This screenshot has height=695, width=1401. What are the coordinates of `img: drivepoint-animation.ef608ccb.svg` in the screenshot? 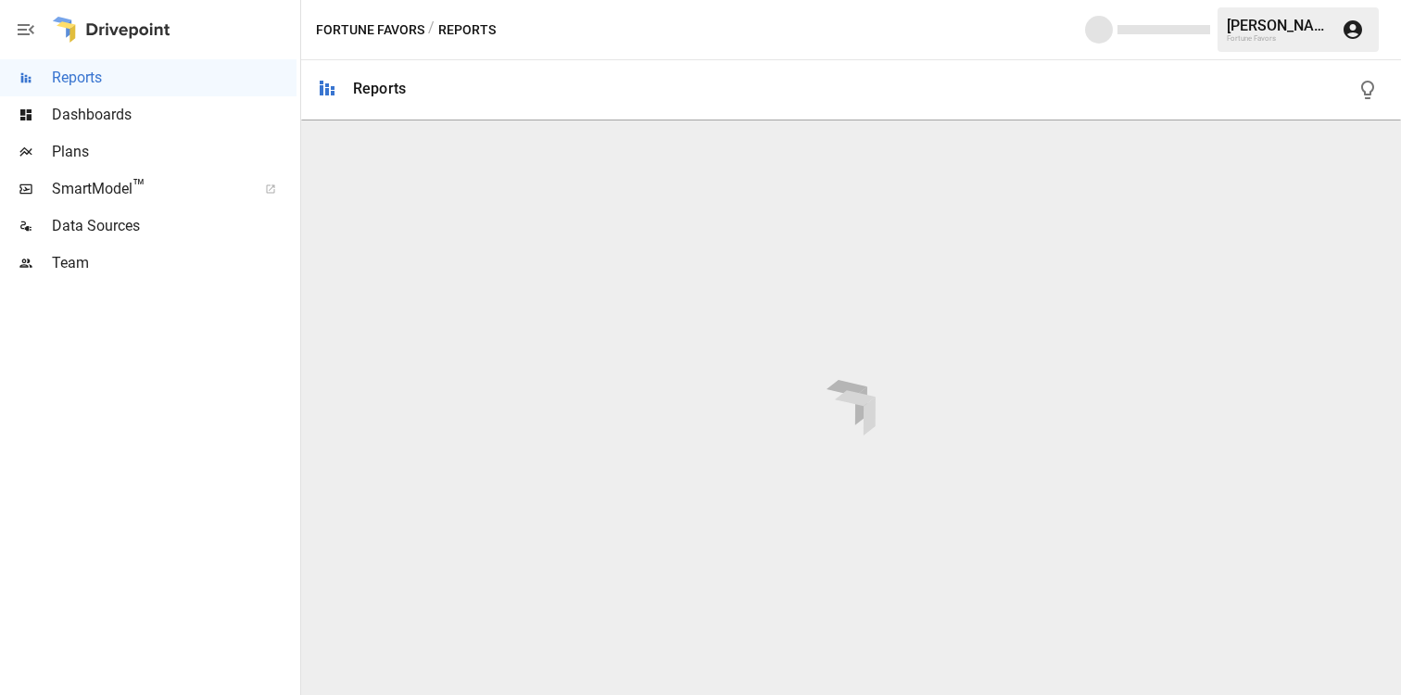 It's located at (850, 408).